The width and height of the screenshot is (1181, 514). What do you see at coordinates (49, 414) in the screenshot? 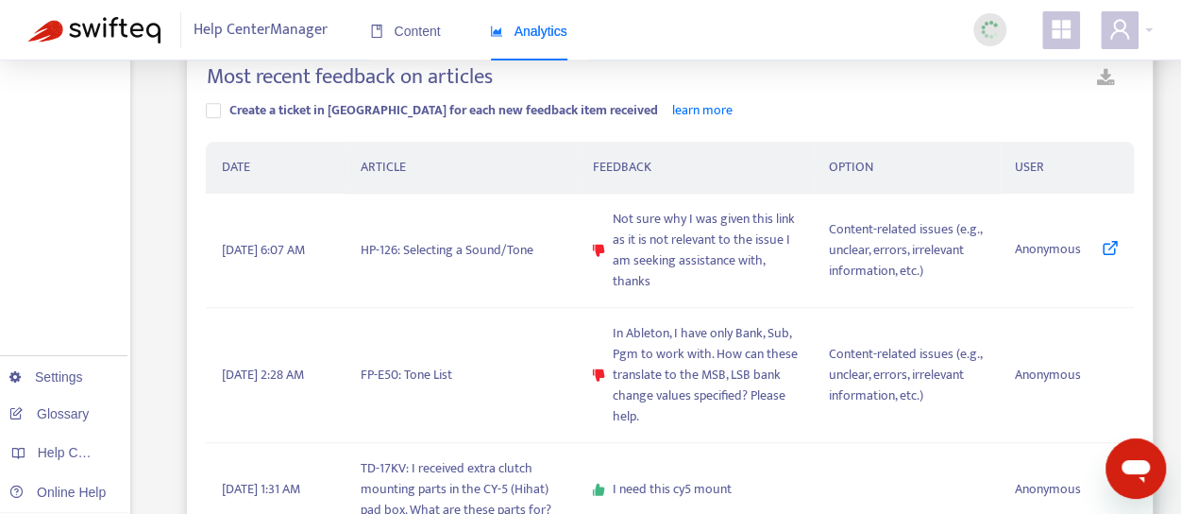
I see `a: Glossary` at bounding box center [49, 414].